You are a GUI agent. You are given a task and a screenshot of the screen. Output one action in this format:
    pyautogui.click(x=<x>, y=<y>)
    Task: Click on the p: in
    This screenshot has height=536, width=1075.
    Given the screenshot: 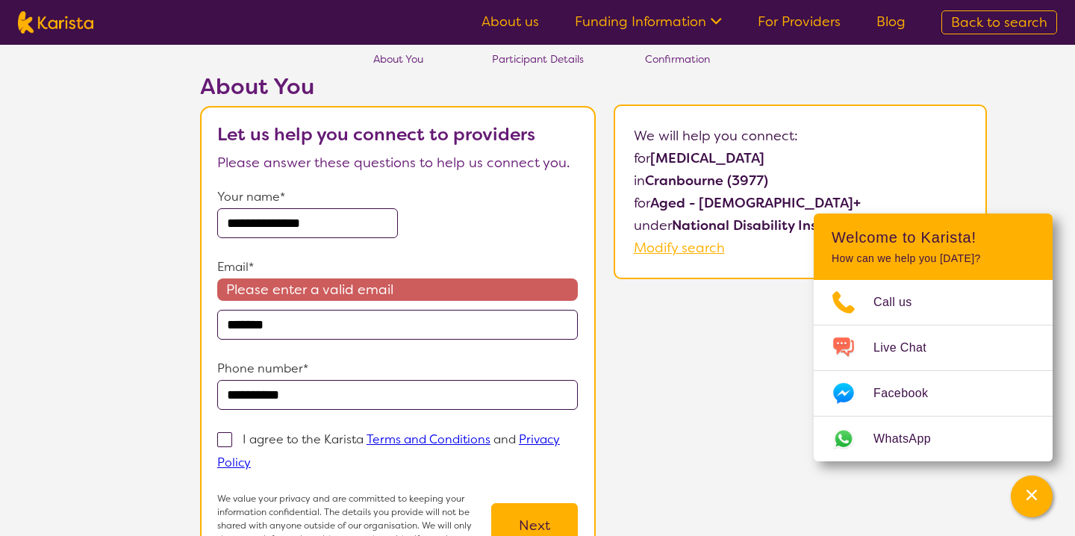 What is the action you would take?
    pyautogui.click(x=800, y=181)
    